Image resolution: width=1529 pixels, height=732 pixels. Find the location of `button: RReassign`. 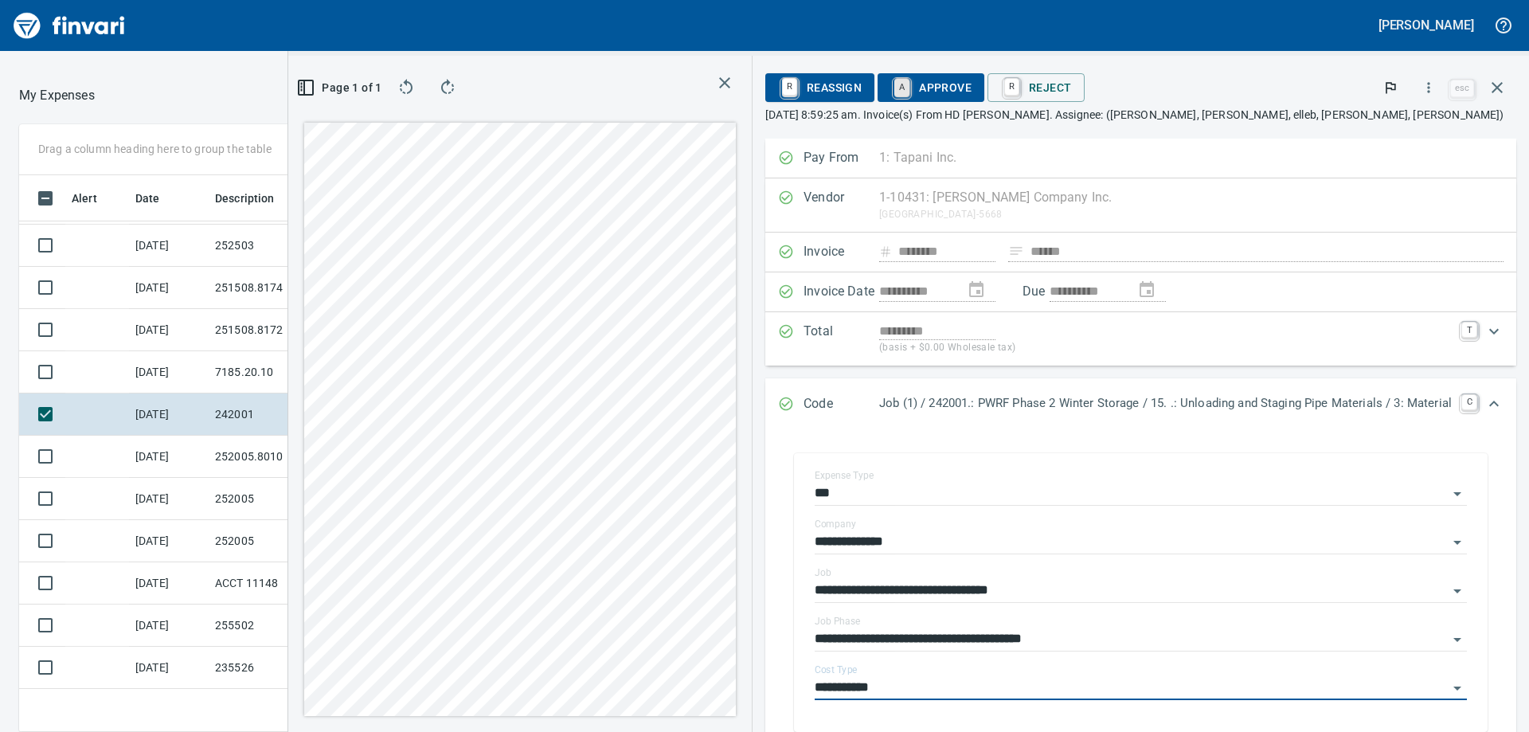

button: RReassign is located at coordinates (819, 88).